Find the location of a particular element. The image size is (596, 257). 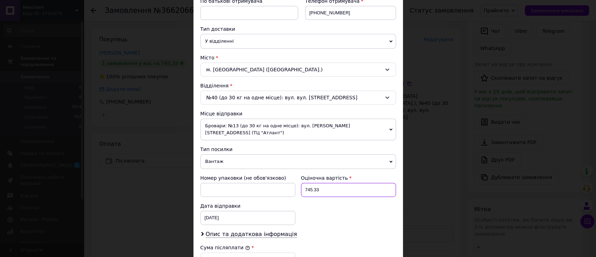

span: Місце відправки is located at coordinates (222, 114).